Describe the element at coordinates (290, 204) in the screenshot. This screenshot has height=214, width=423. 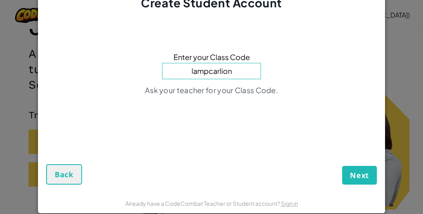
I see `a: Sign in` at that location.